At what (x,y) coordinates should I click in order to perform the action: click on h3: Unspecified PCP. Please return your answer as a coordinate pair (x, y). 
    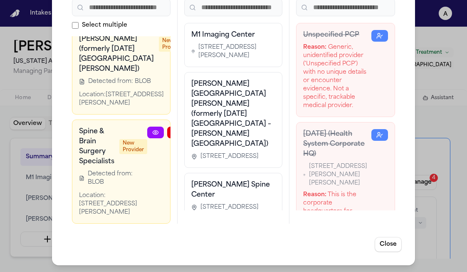
    Looking at the image, I should click on (337, 35).